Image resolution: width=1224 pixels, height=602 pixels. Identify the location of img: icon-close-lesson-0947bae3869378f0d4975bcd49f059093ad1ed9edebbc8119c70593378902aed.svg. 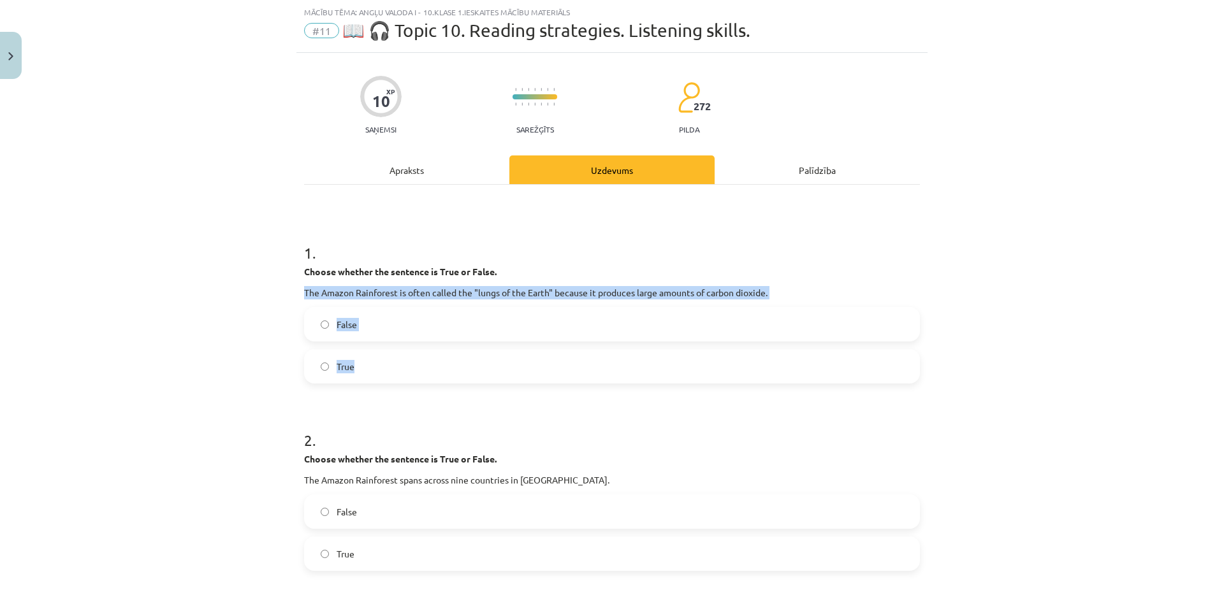
(11, 56).